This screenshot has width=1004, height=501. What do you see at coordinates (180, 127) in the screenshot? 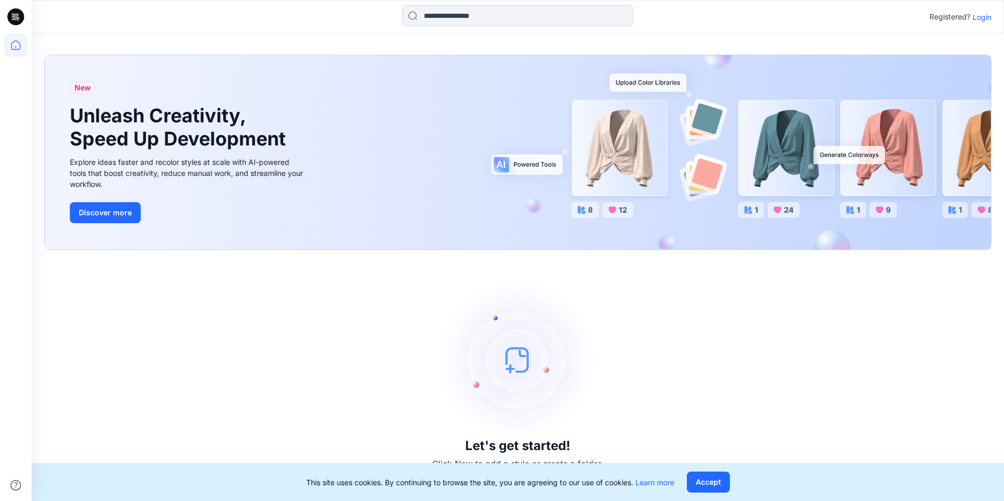
I see `h1: Unleash Creativity, Speed Up Development` at bounding box center [180, 127].